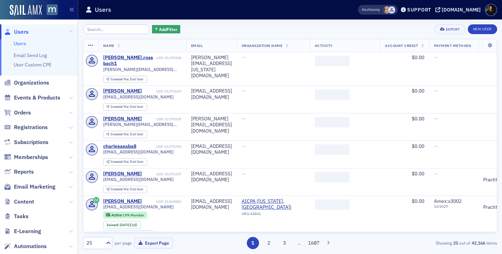 Image resolution: width=502 pixels, height=254 pixels. I want to click on div: Showing out of items, so click(430, 243).